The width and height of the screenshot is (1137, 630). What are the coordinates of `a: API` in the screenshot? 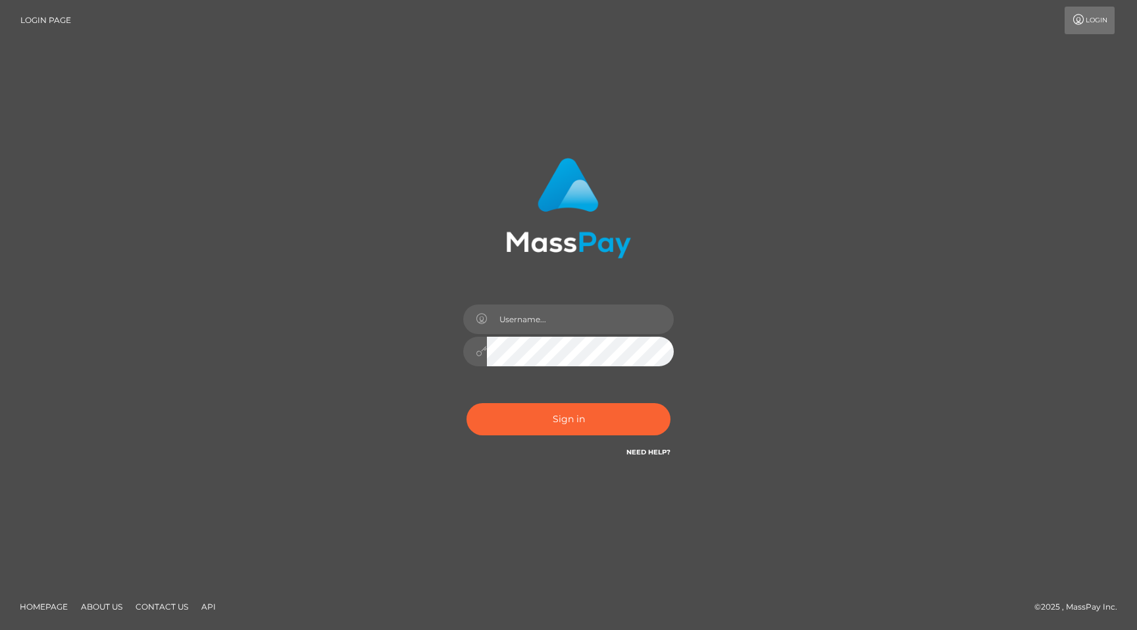 It's located at (209, 607).